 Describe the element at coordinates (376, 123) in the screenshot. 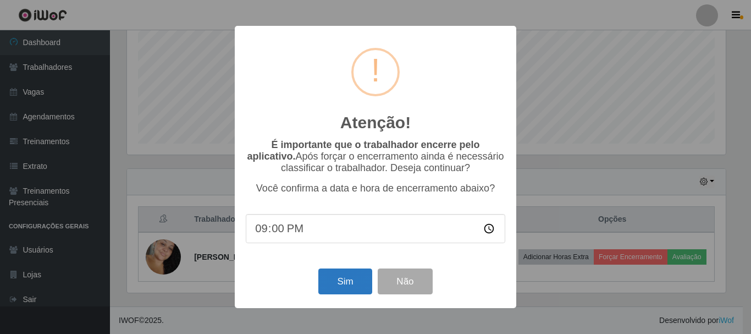

I see `h2: Atenção!` at that location.